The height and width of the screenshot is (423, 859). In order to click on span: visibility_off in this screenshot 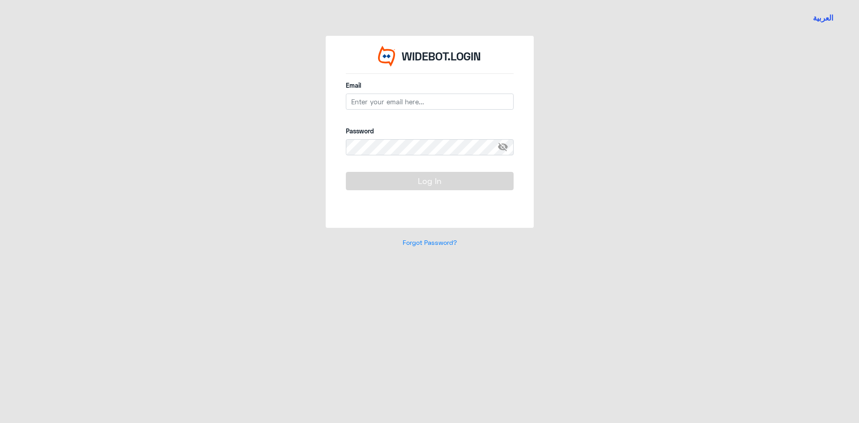, I will do `click(506, 147)`.